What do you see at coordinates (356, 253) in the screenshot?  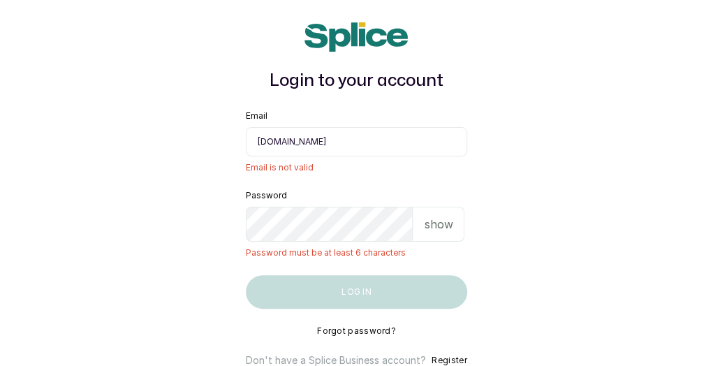 I see `span: Password must be at least 6 characters` at bounding box center [356, 253].